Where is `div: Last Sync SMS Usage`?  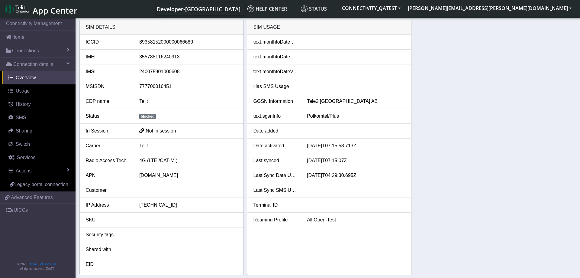
div: Last Sync SMS Usage is located at coordinates (275, 190).